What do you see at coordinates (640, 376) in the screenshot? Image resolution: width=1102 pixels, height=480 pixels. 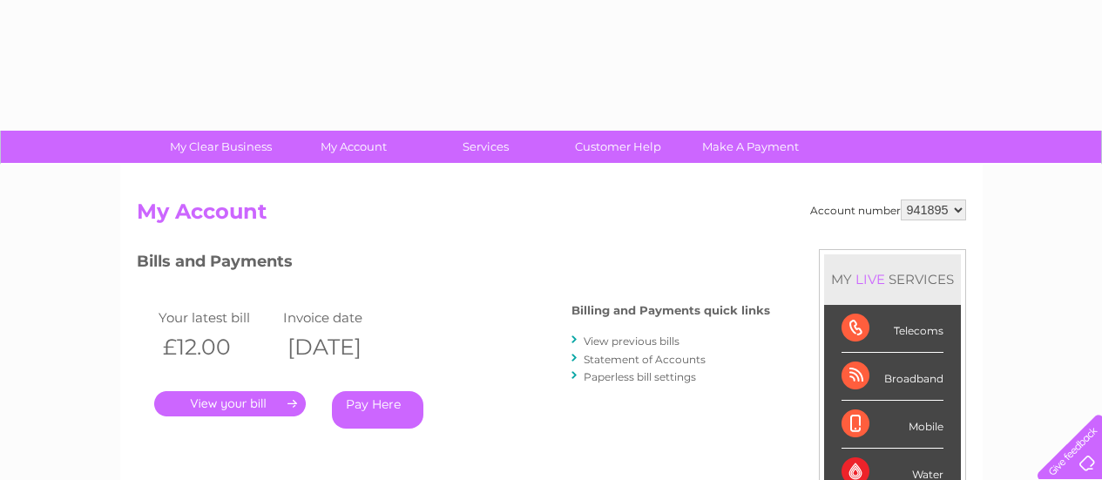 I see `a: Paperless bill settings` at bounding box center [640, 376].